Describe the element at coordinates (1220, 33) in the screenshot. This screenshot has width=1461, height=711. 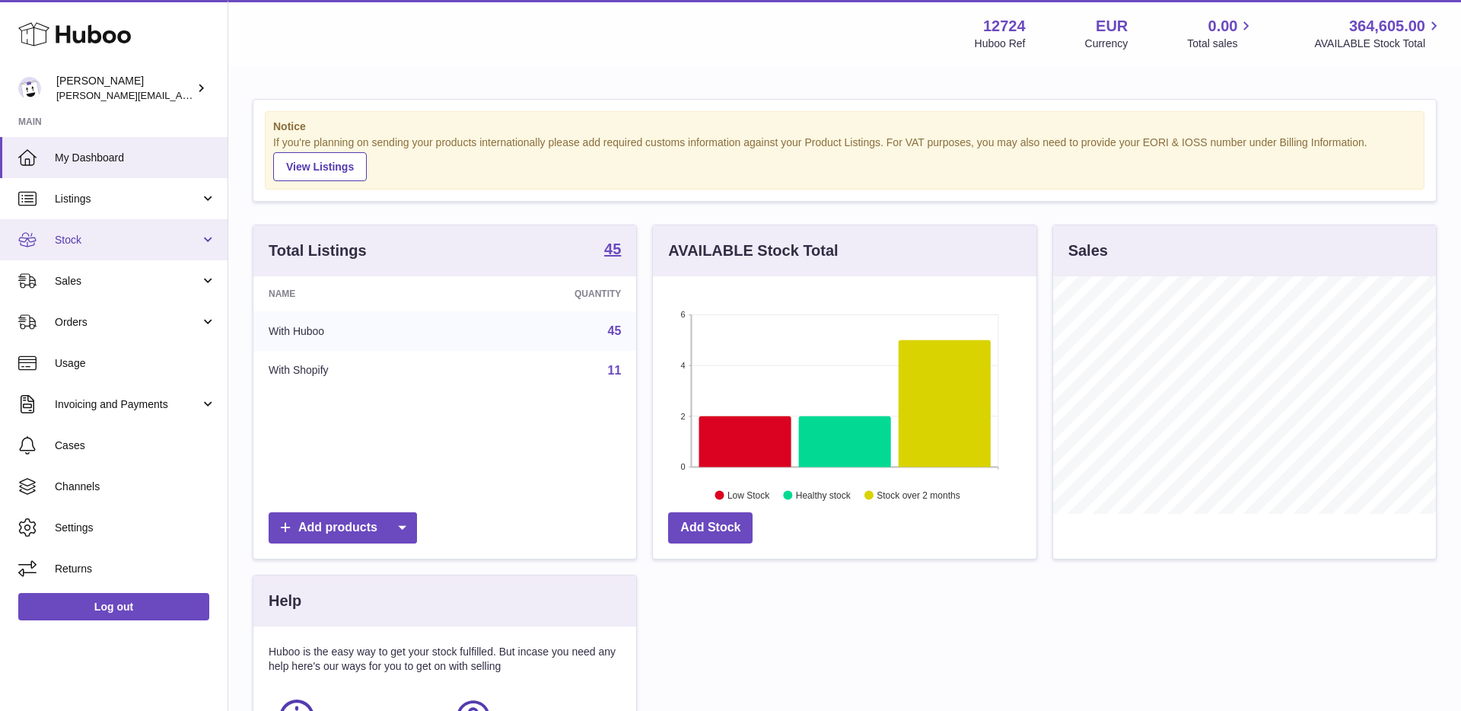
I see `a: 0.00 Total sales` at that location.